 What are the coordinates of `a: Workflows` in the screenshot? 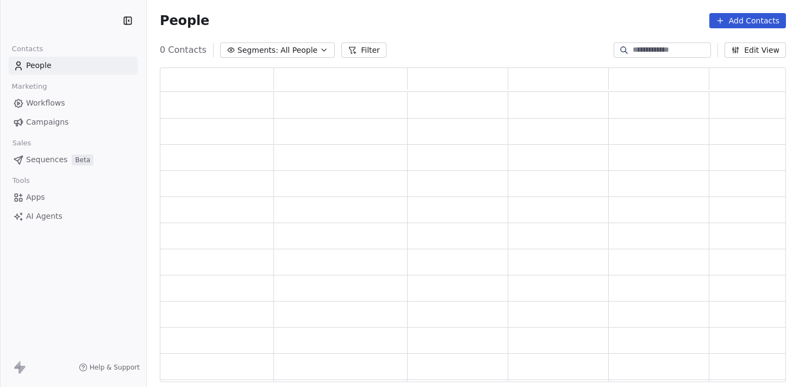 It's located at (73, 103).